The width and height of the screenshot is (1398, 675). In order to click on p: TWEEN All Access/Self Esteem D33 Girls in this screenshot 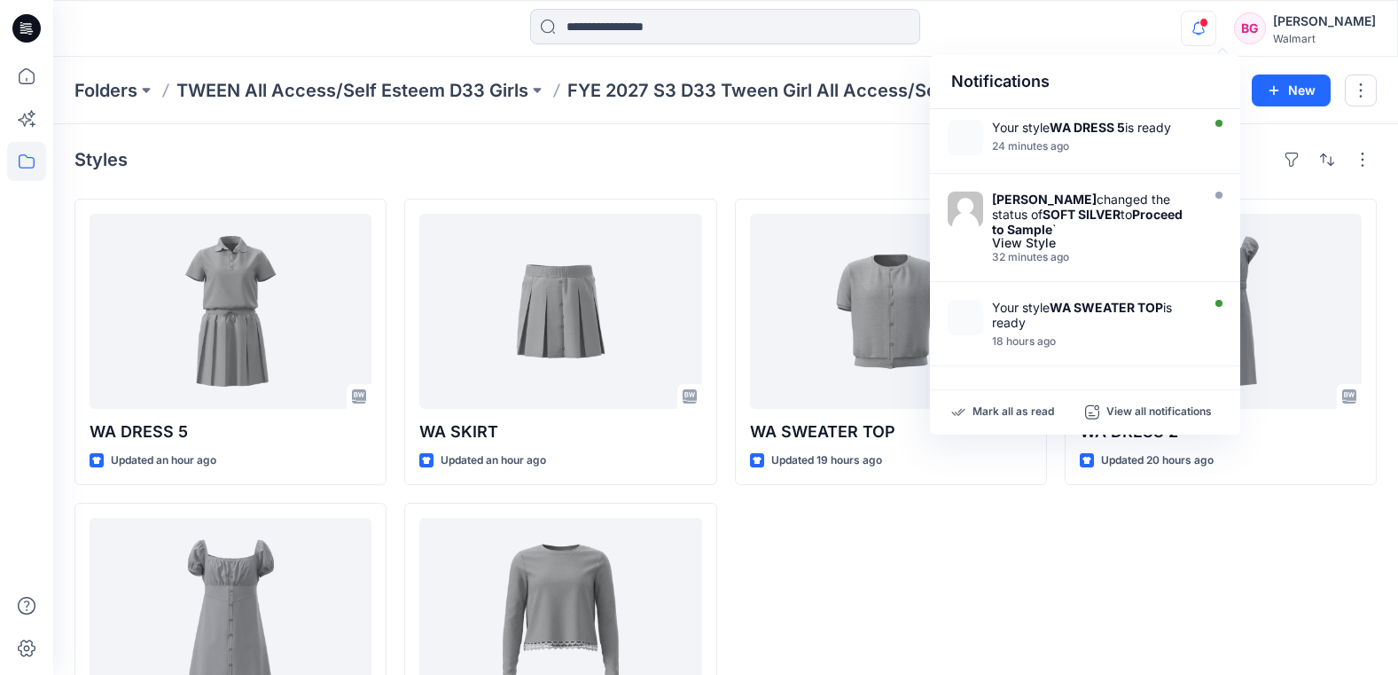, I will do `click(352, 90)`.